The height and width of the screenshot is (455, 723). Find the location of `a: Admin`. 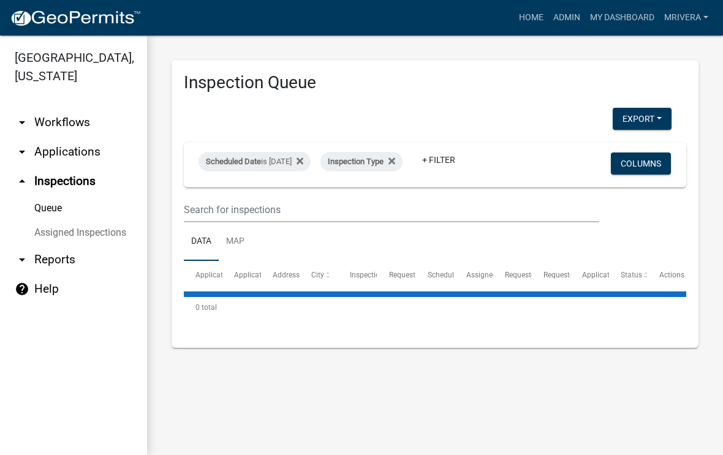

a: Admin is located at coordinates (567, 18).